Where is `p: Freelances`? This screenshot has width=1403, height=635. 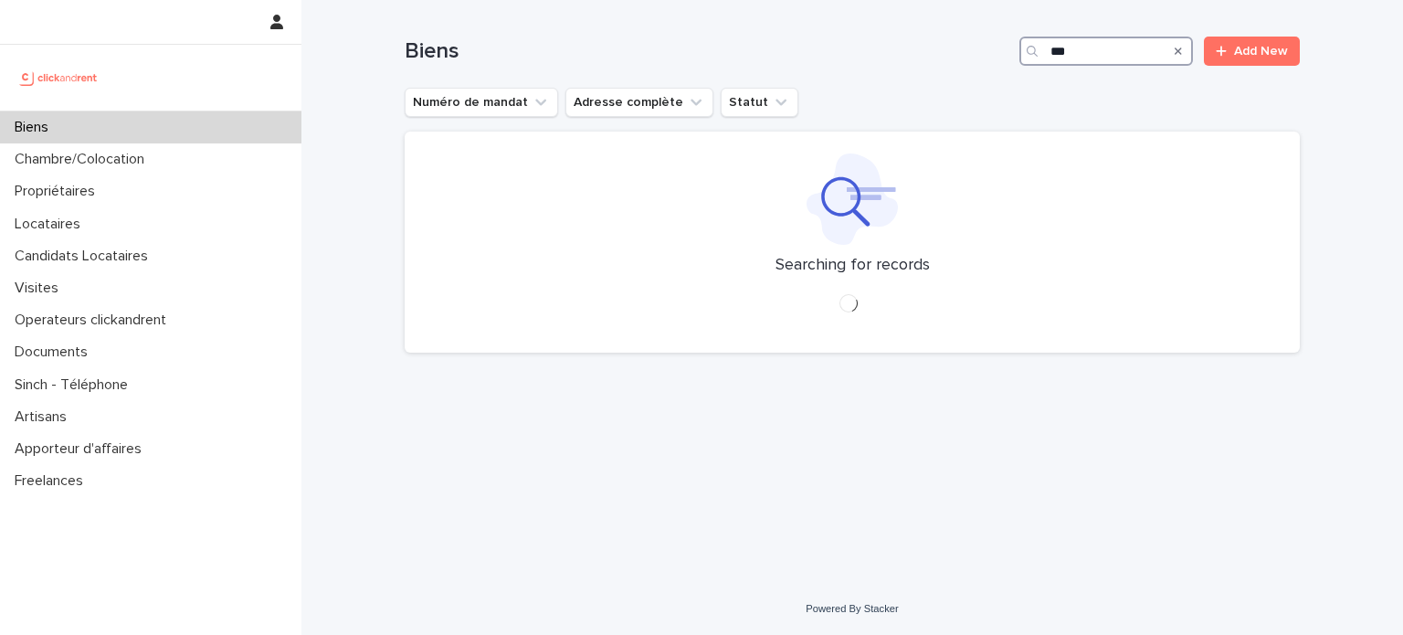
p: Freelances is located at coordinates (52, 480).